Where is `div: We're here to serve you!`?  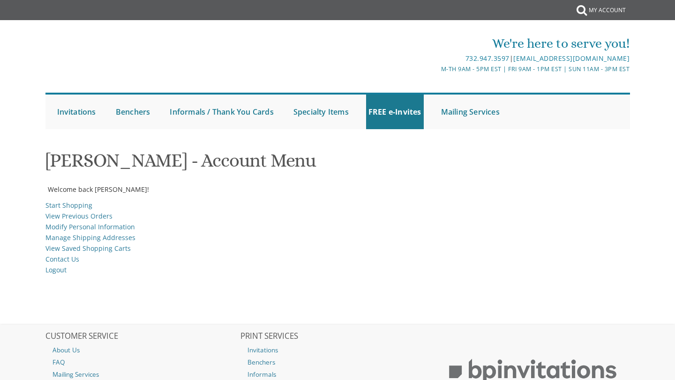 div: We're here to serve you! is located at coordinates (435, 44).